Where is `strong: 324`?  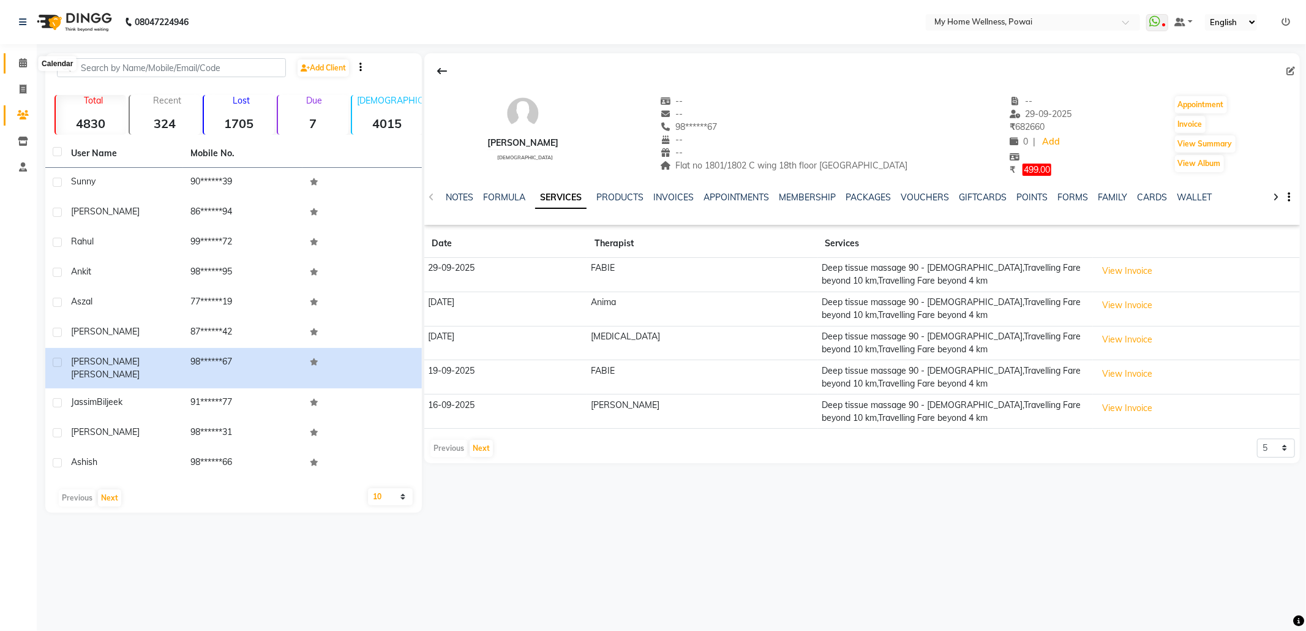 strong: 324 is located at coordinates (165, 123).